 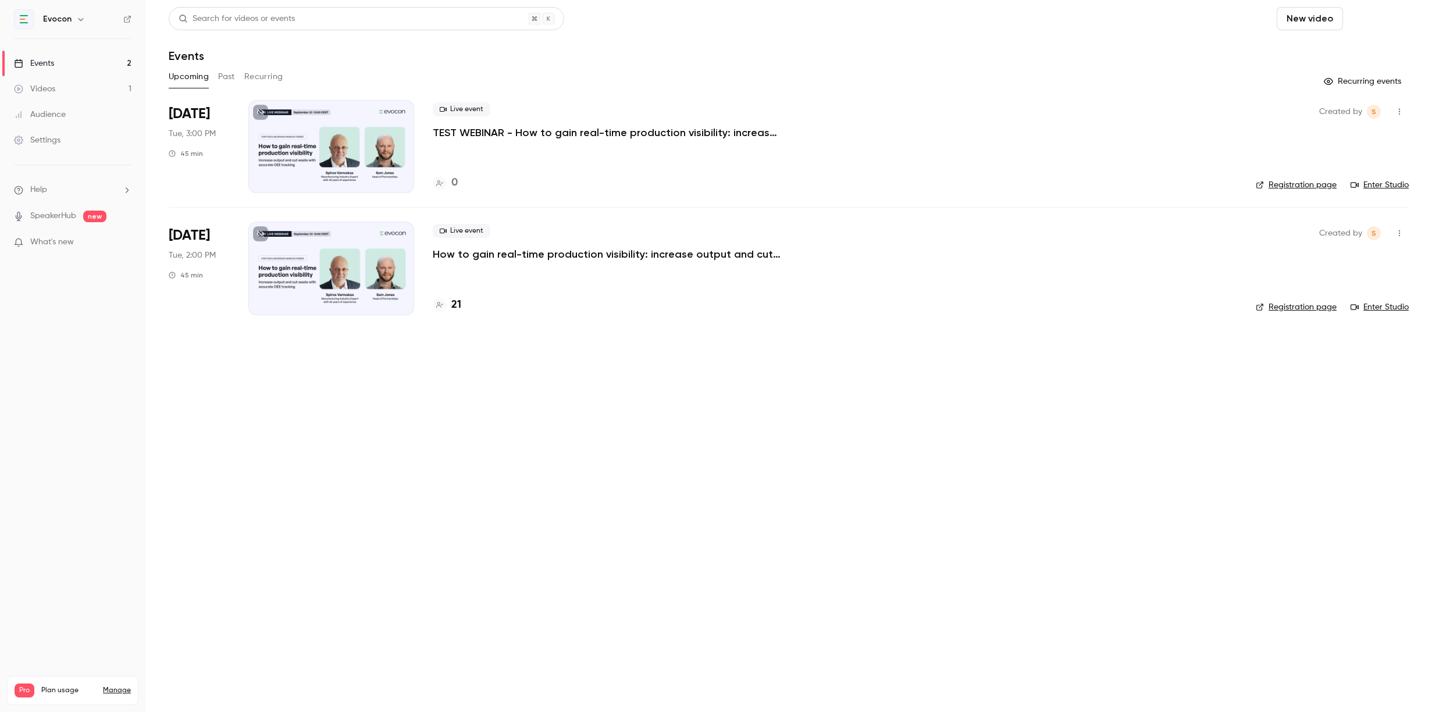 What do you see at coordinates (199, 147) in the screenshot?
I see `div: Sep 16 Tue, 3:00 PM (Europe/Tallinn)` at bounding box center [199, 147].